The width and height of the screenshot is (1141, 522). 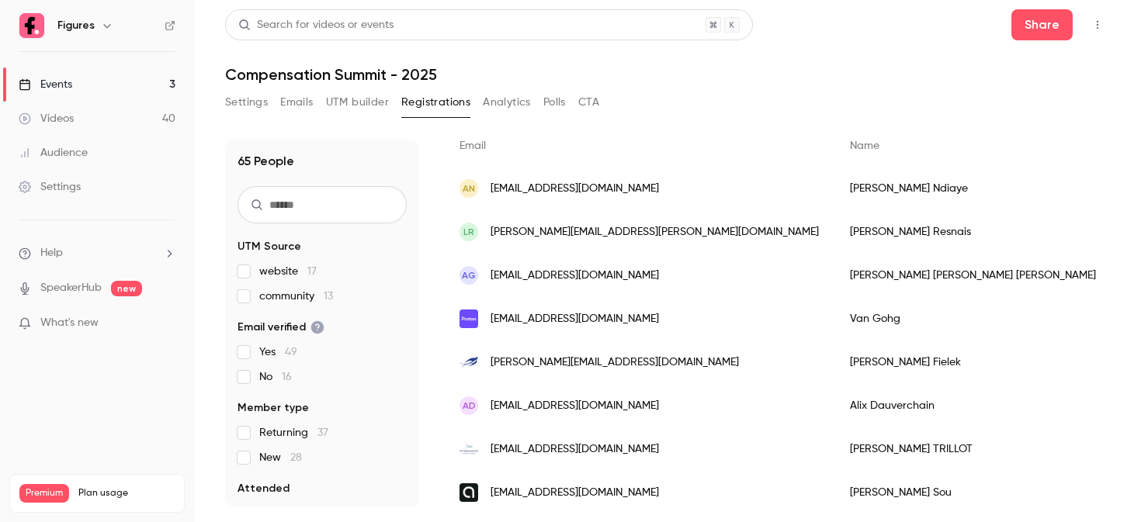 I want to click on button: Settings, so click(x=246, y=102).